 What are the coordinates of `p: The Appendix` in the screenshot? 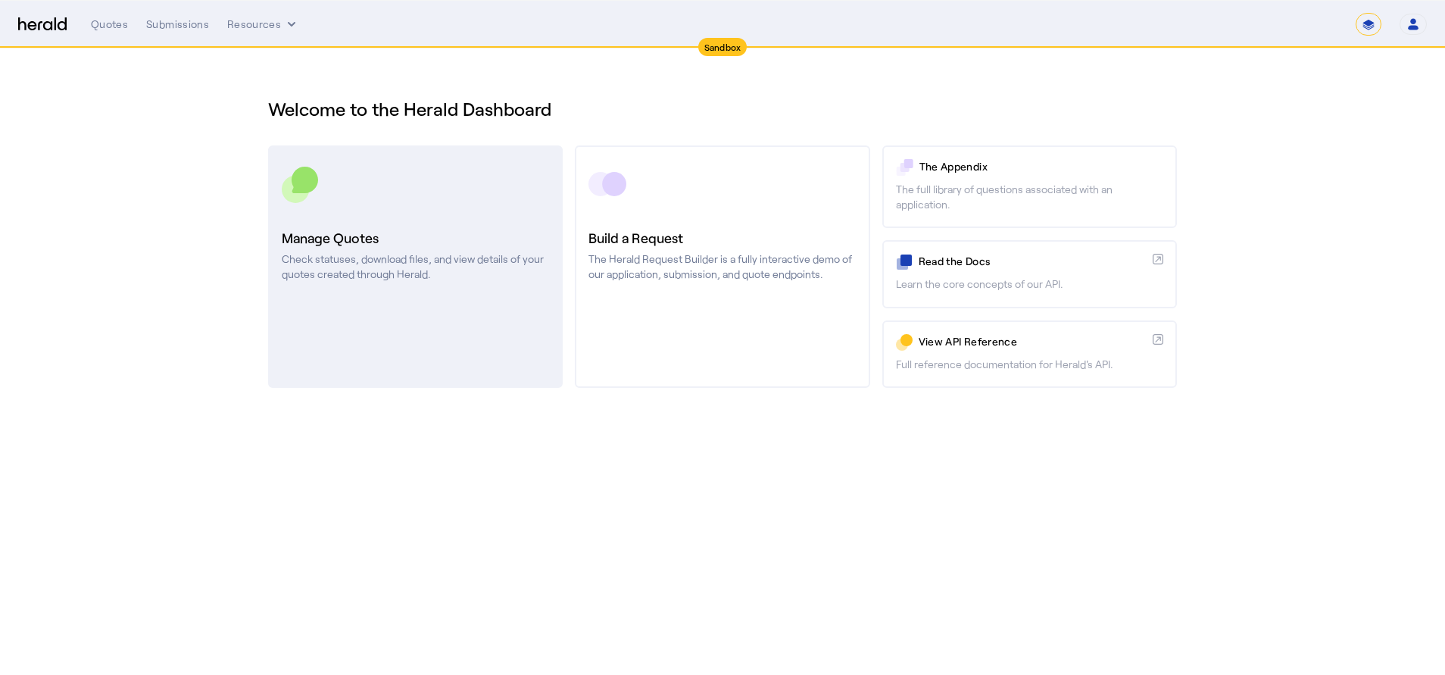 It's located at (1042, 167).